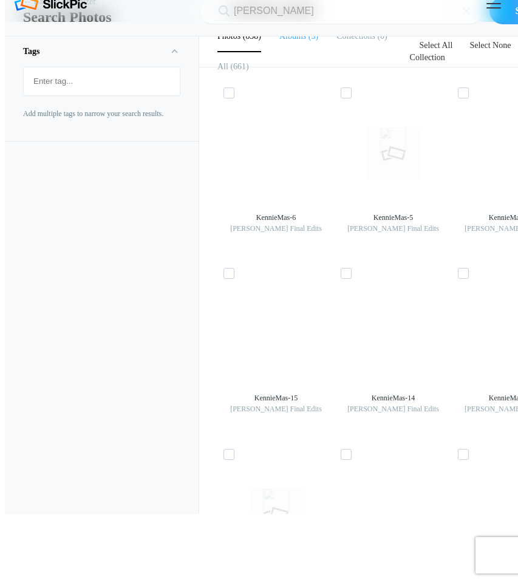 The image size is (518, 582). What do you see at coordinates (276, 217) in the screenshot?
I see `div: KennieMas-6` at bounding box center [276, 217].